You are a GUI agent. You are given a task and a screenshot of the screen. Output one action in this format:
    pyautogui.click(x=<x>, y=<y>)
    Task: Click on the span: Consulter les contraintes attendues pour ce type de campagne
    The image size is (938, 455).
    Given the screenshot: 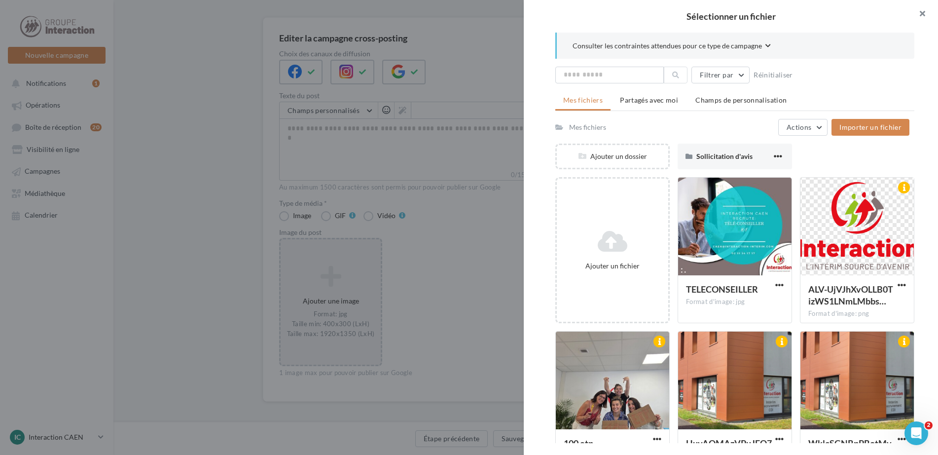 What is the action you would take?
    pyautogui.click(x=667, y=46)
    